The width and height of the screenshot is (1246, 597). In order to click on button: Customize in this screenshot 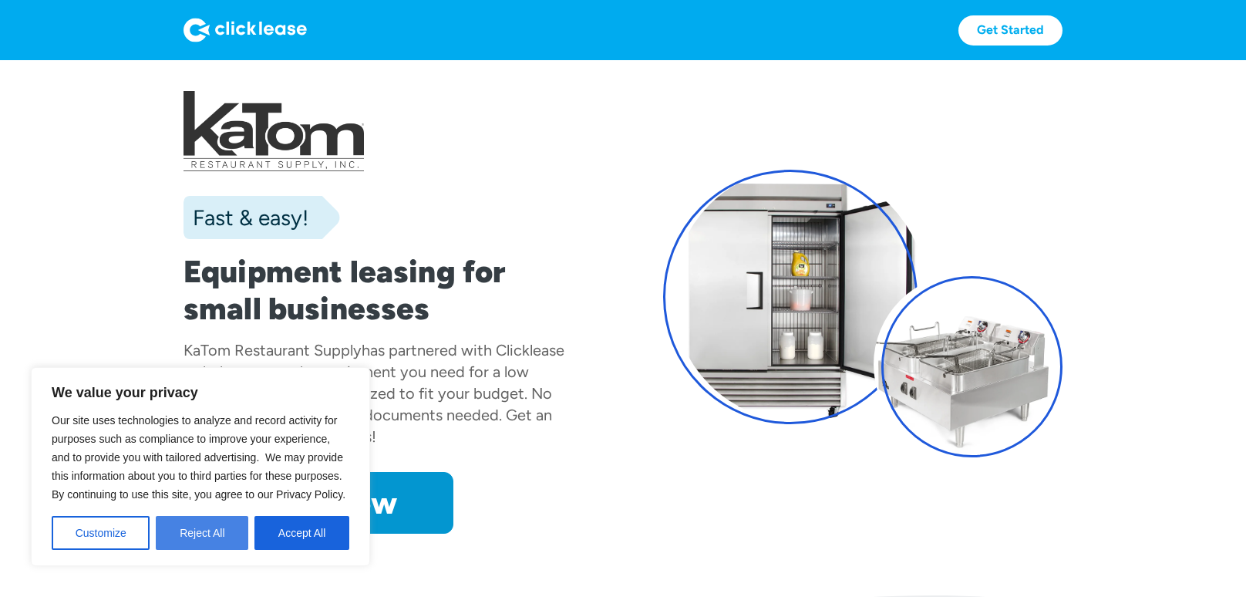, I will do `click(100, 533)`.